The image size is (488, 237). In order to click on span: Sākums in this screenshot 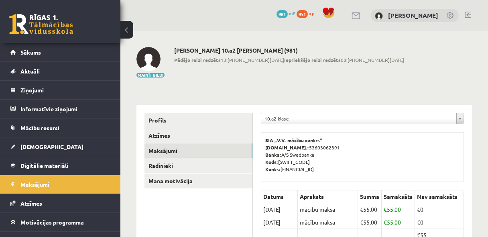, I will do `click(31, 52)`.